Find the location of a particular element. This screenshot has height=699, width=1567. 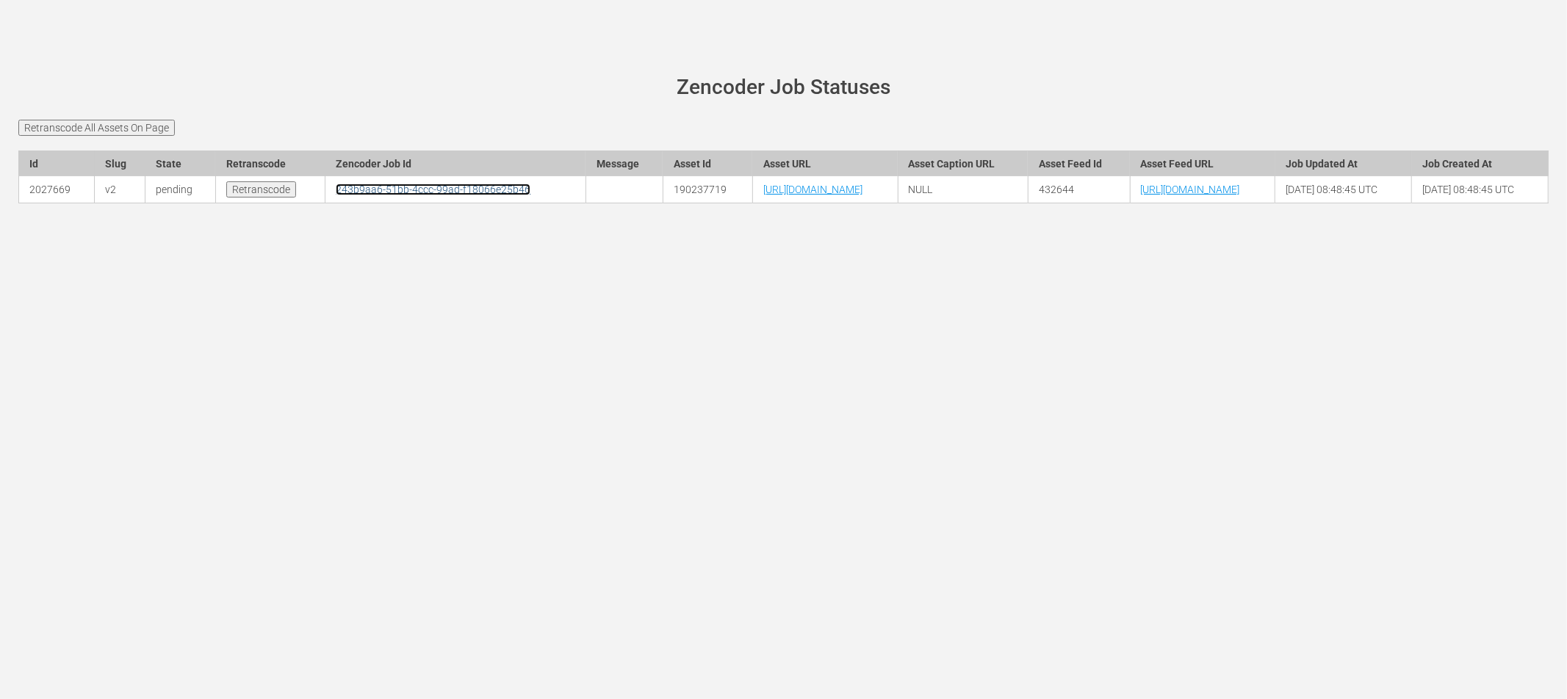

td: 432644 is located at coordinates (1079, 190).